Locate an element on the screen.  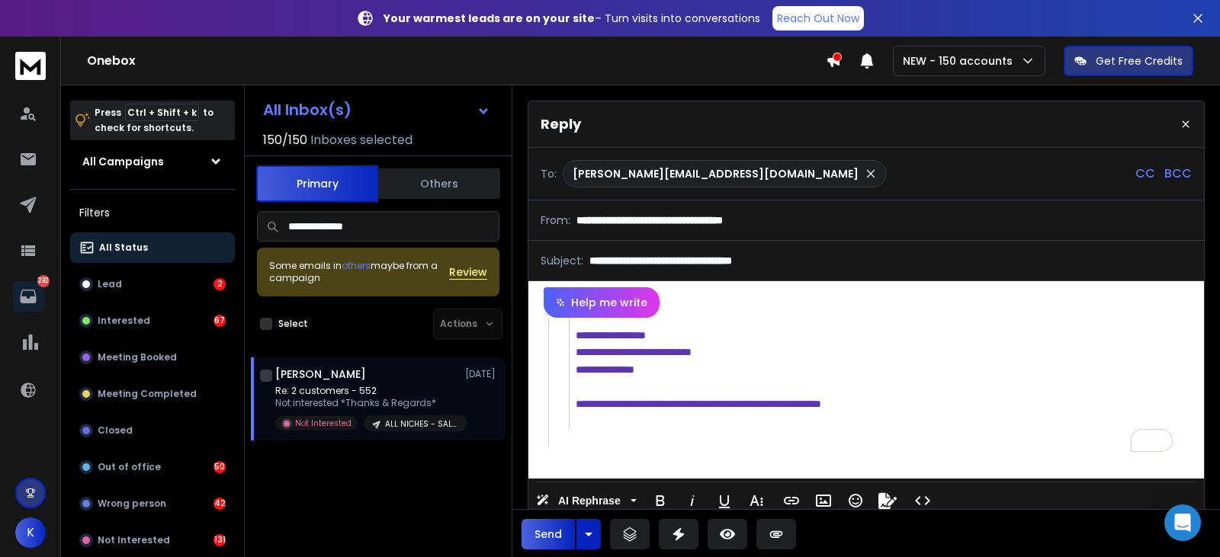
p: Reach Out Now is located at coordinates (818, 18).